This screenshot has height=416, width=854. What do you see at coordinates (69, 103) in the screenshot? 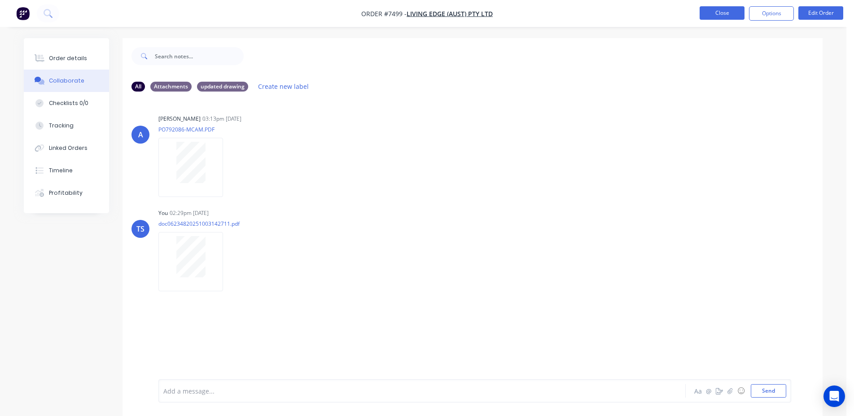
I see `div: Checklists 0/0` at bounding box center [69, 103].